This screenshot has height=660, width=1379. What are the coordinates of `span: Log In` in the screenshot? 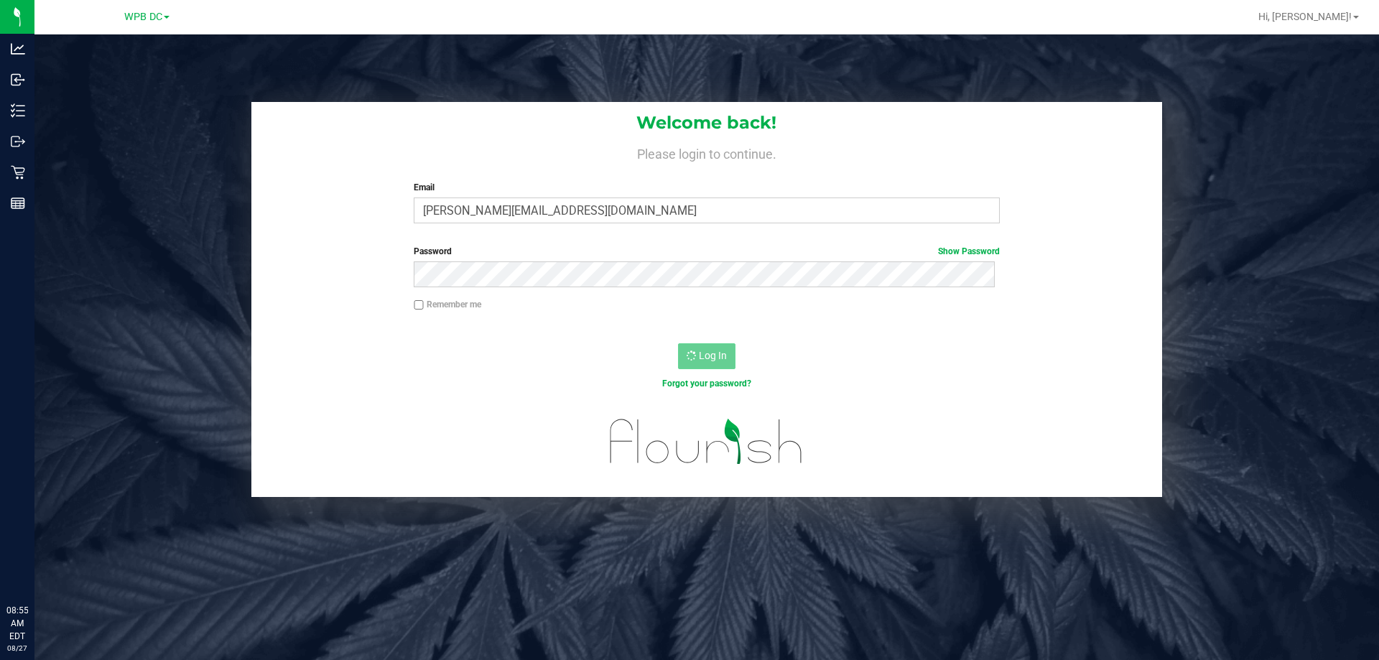 It's located at (713, 356).